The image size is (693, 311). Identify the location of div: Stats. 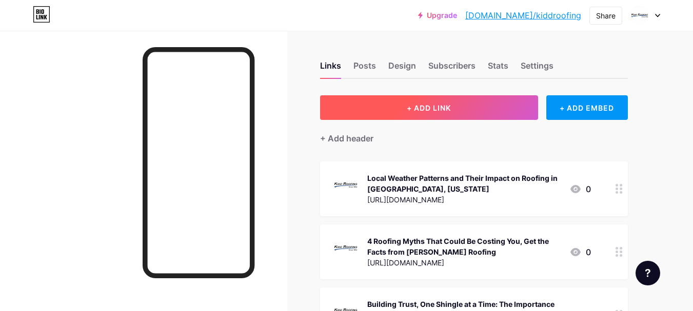
(498, 69).